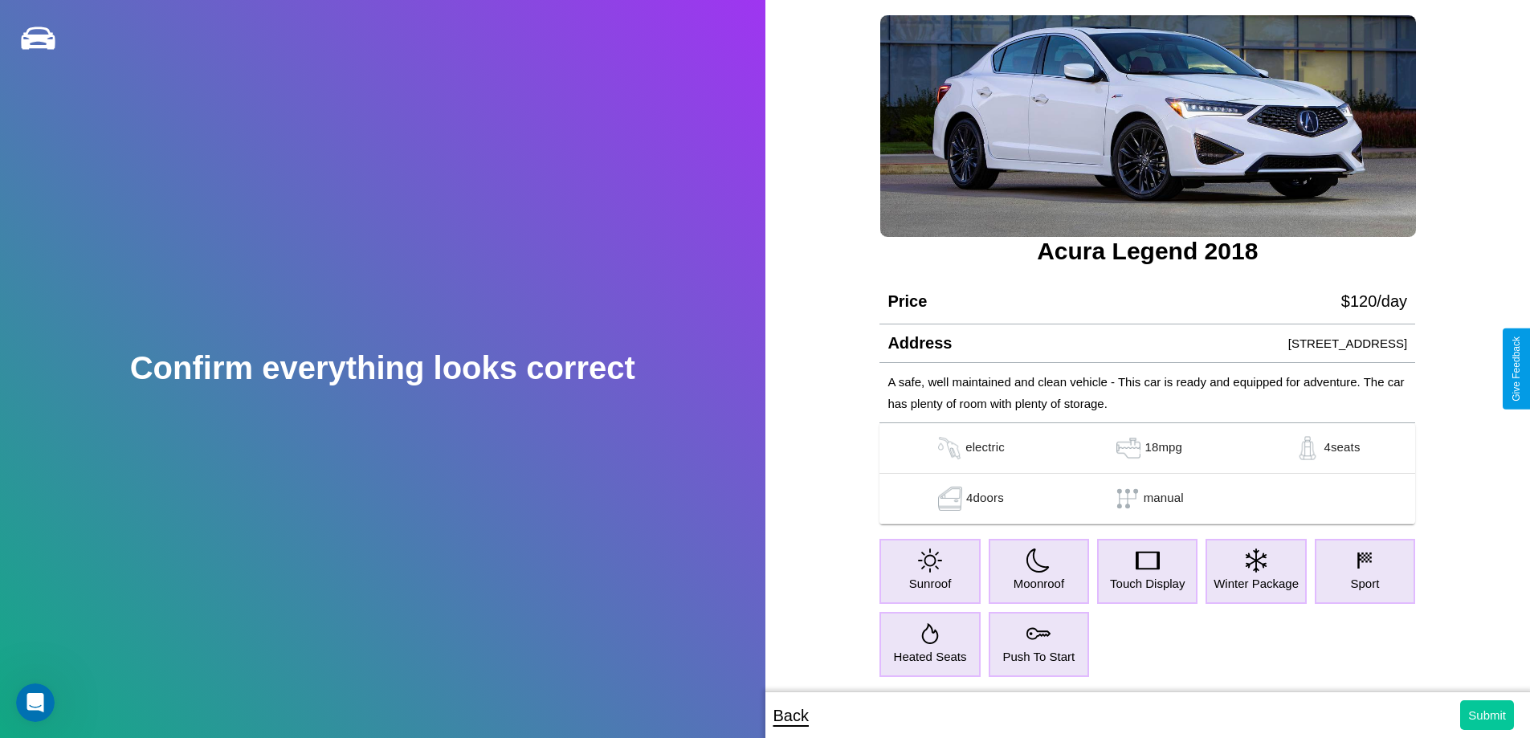 The image size is (1530, 738). What do you see at coordinates (791, 716) in the screenshot?
I see `p: Back` at bounding box center [791, 716].